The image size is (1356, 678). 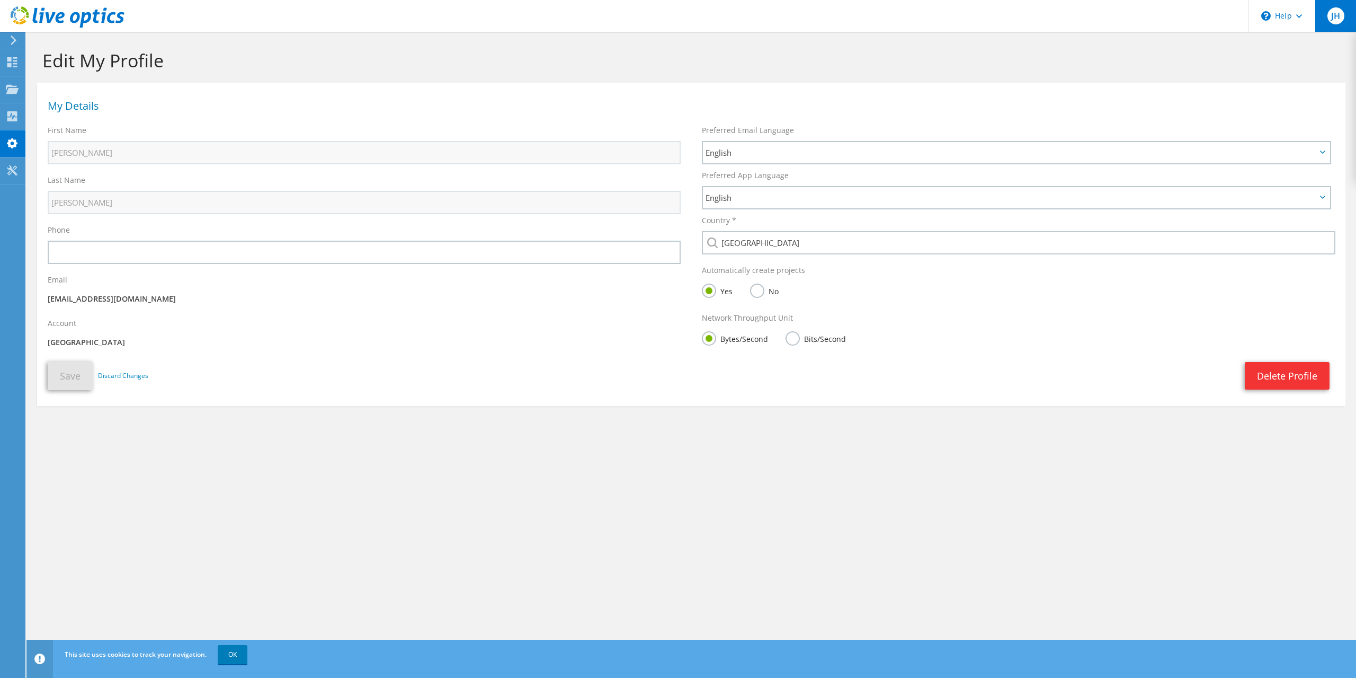 What do you see at coordinates (689, 60) in the screenshot?
I see `h1: Edit My Profile` at bounding box center [689, 60].